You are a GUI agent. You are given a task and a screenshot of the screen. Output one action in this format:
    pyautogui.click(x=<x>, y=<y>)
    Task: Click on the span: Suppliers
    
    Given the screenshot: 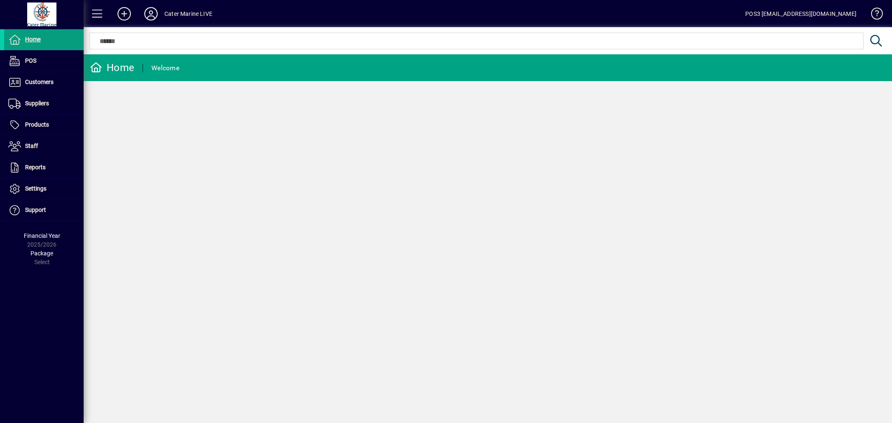 What is the action you would take?
    pyautogui.click(x=37, y=103)
    